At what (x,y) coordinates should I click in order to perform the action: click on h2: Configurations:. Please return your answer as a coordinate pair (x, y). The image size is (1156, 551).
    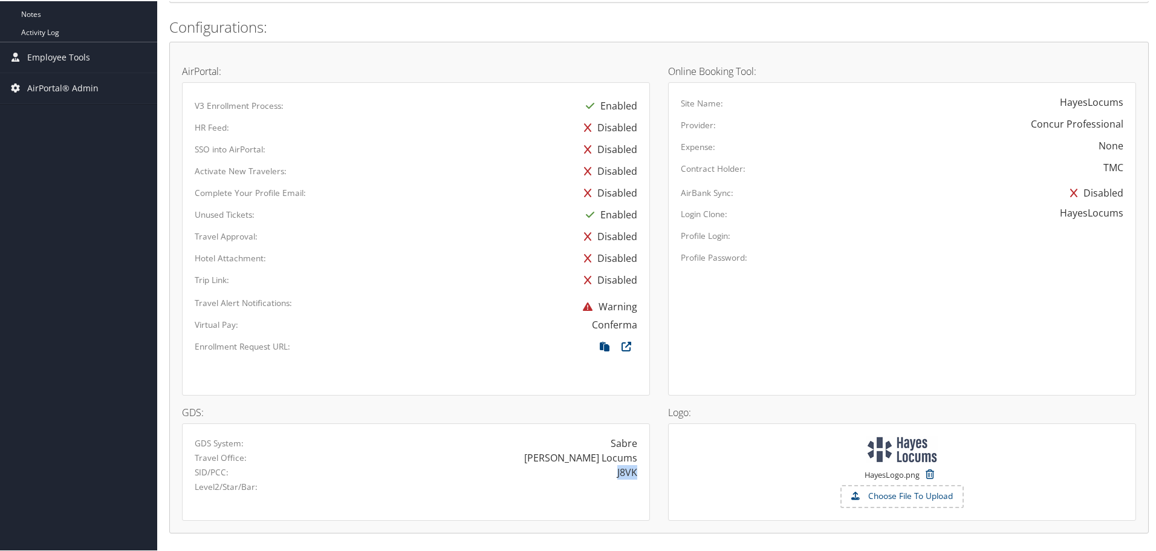
    Looking at the image, I should click on (659, 26).